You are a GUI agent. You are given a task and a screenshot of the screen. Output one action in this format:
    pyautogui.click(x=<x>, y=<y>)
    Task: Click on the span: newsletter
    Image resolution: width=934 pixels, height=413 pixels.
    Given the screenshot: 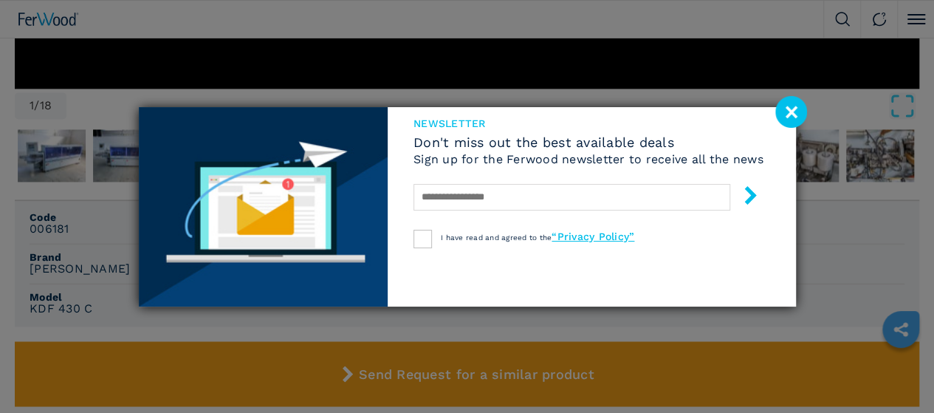 What is the action you would take?
    pyautogui.click(x=589, y=123)
    